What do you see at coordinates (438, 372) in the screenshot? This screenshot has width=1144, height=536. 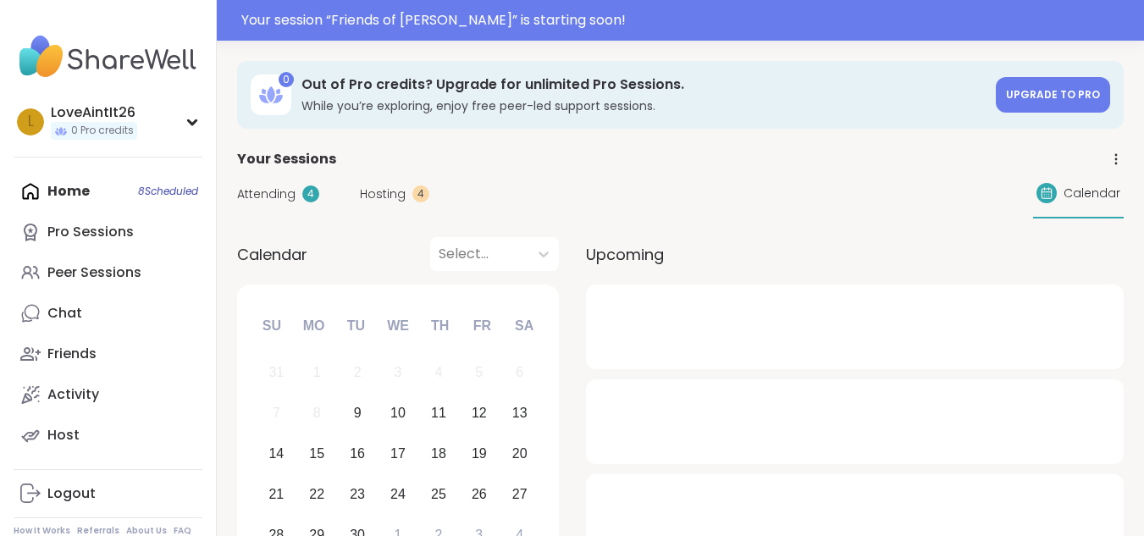 I see `div: Not available Thursday, September 4th, 2025` at bounding box center [438, 372].